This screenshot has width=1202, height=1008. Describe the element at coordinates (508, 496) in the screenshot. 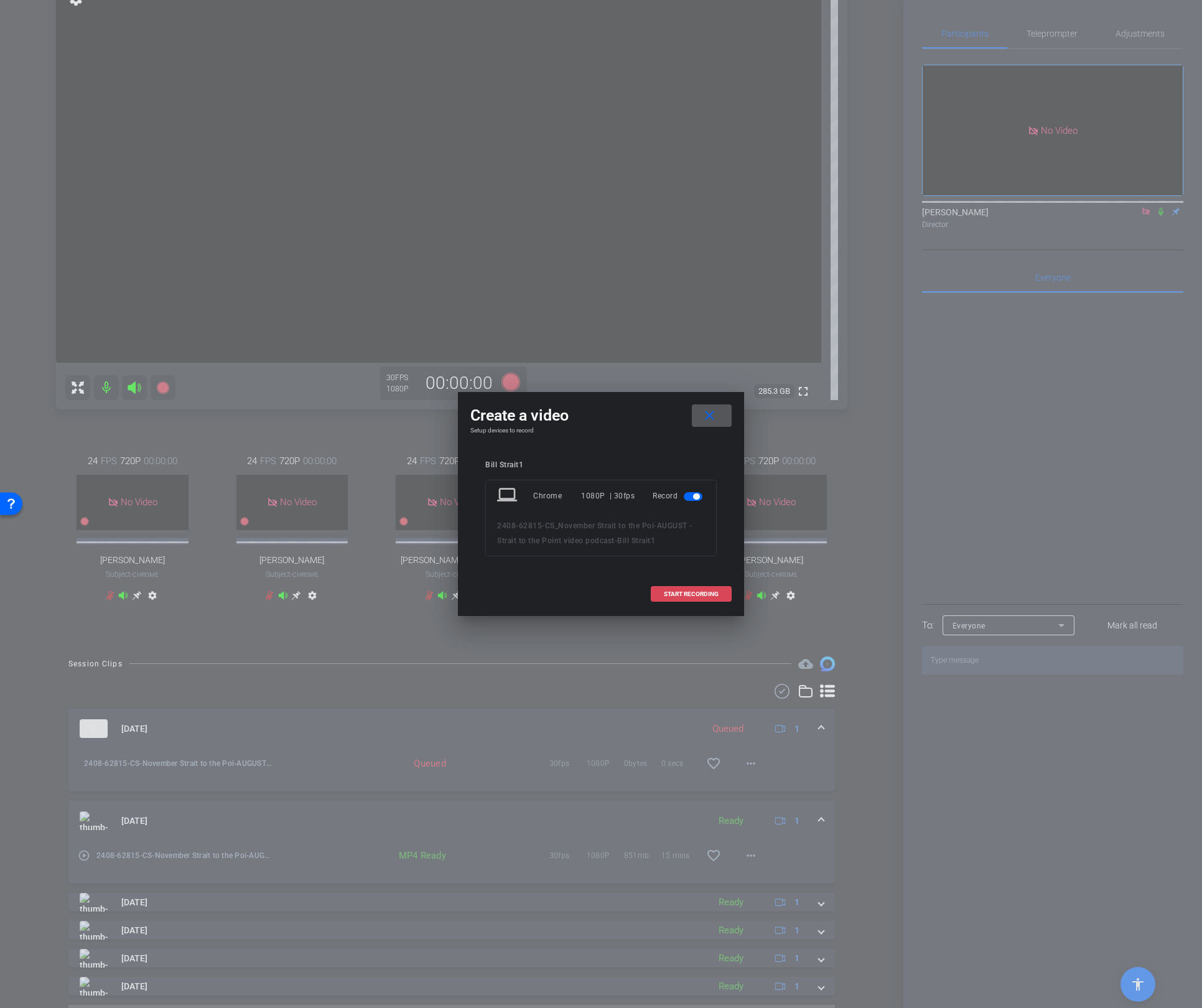

I see `mat-icon: laptop` at that location.